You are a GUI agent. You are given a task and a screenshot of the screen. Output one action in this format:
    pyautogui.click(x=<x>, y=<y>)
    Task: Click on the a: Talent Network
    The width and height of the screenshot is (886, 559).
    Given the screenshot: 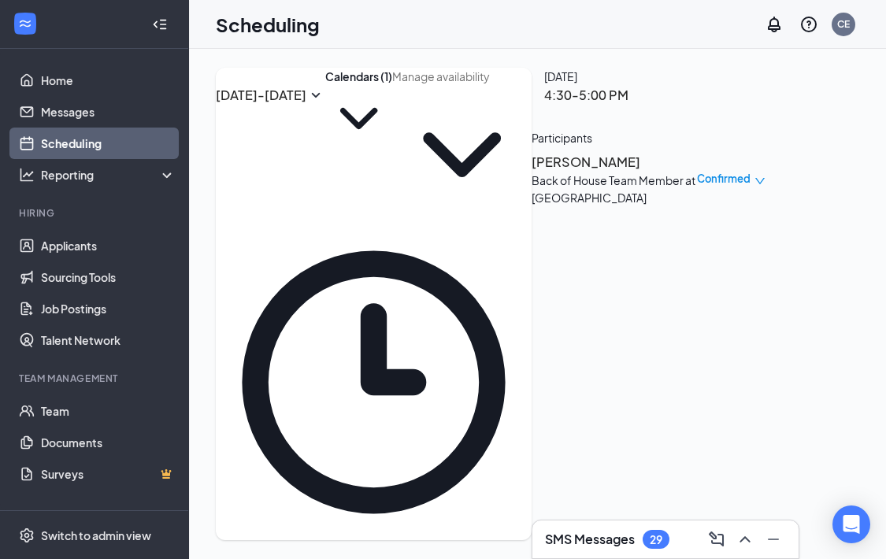 What is the action you would take?
    pyautogui.click(x=108, y=340)
    